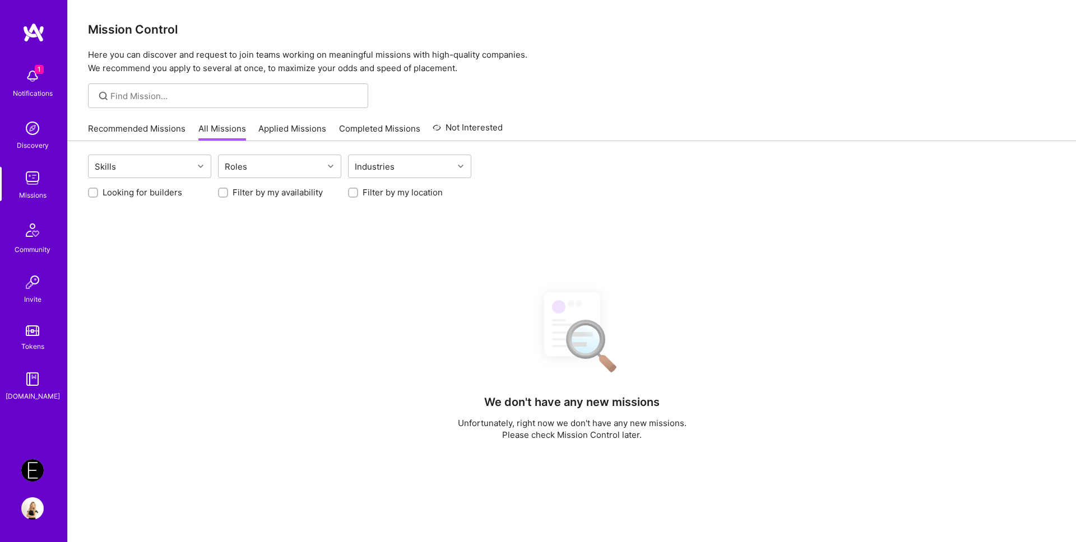 Image resolution: width=1076 pixels, height=542 pixels. I want to click on img: guide book, so click(33, 379).